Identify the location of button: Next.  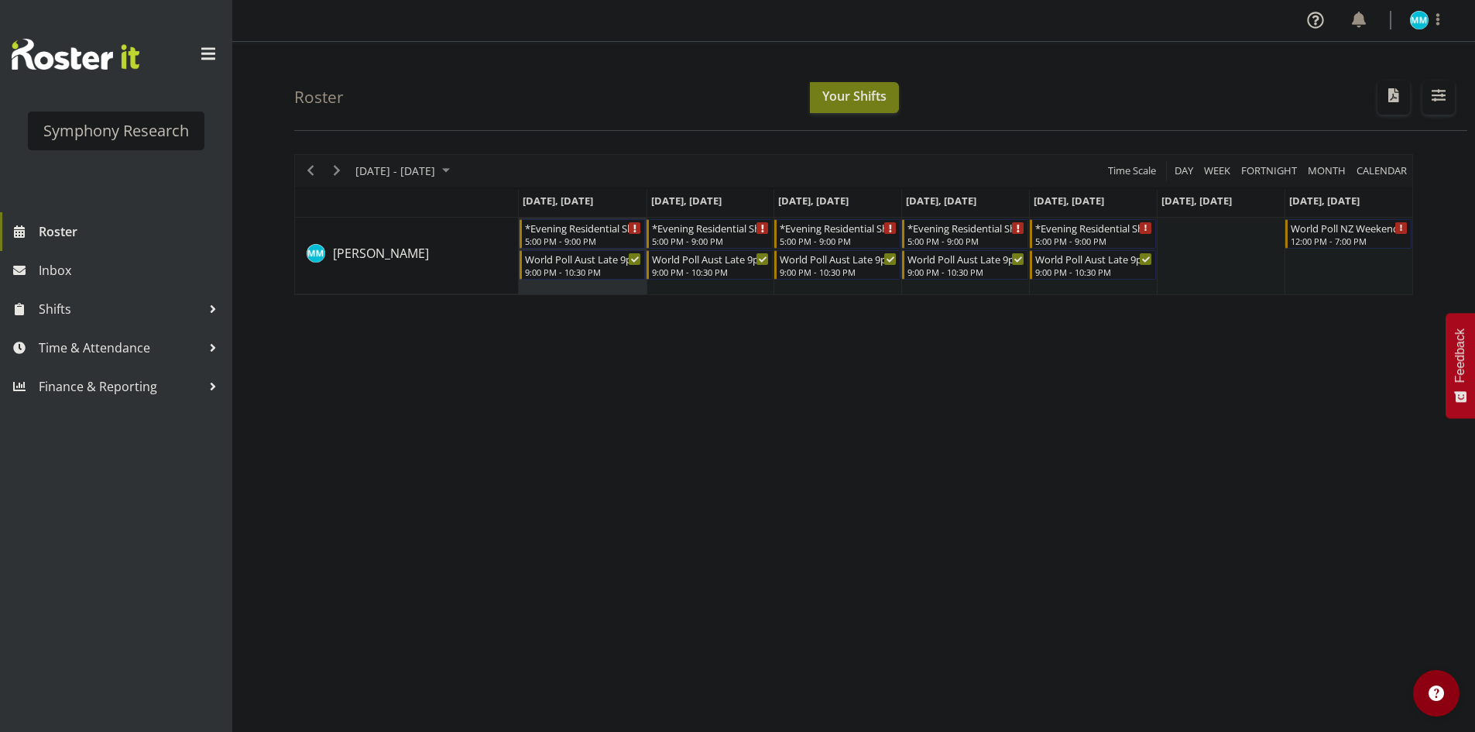
(337, 170).